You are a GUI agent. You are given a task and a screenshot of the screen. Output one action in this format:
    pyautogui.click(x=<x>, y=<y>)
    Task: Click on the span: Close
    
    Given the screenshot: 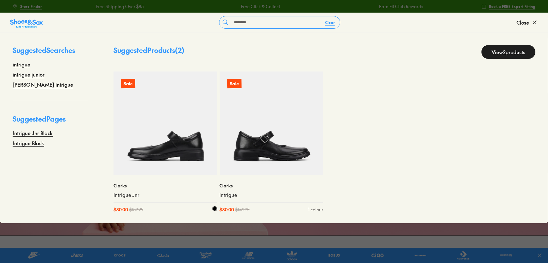 What is the action you would take?
    pyautogui.click(x=522, y=22)
    